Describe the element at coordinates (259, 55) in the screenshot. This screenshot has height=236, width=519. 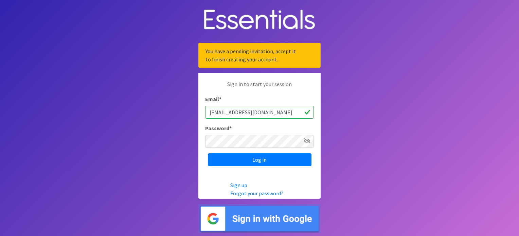
I see `div: You have a pending invitation, accept it to finish creating your account.` at that location.